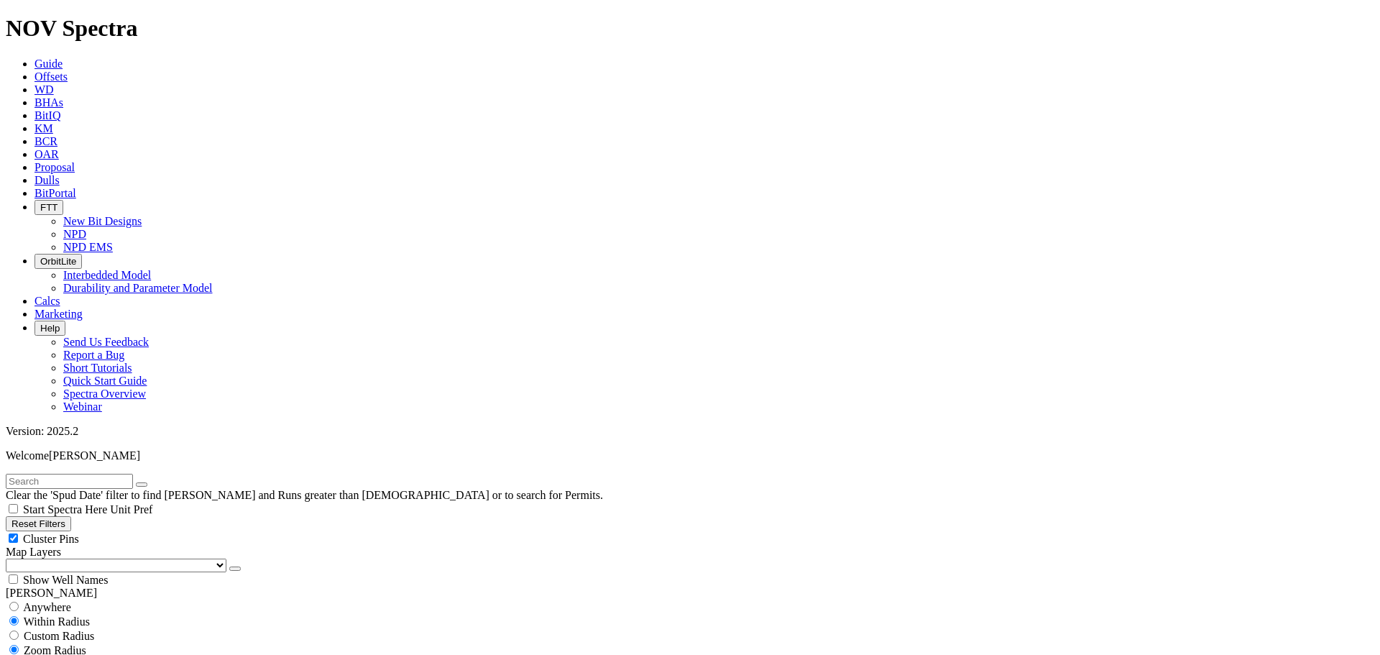 The width and height of the screenshot is (1380, 655). What do you see at coordinates (38, 523) in the screenshot?
I see `button: Reset Filters` at bounding box center [38, 523].